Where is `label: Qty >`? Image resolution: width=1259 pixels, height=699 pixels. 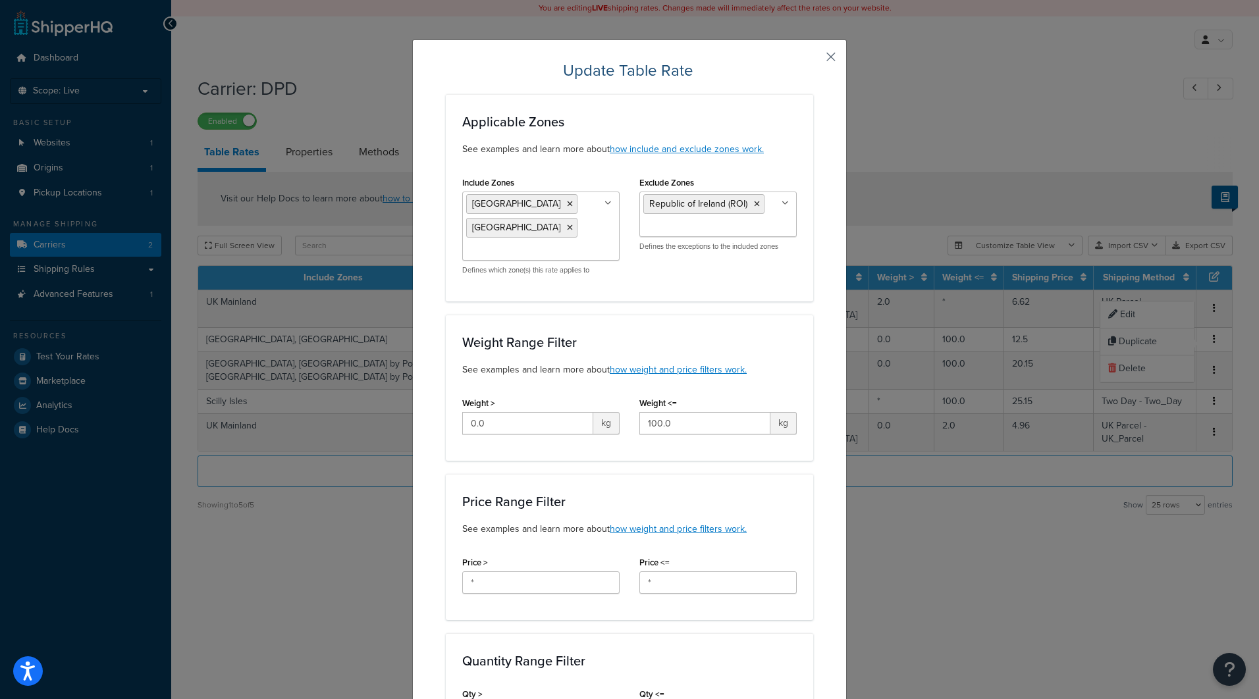
label: Qty > is located at coordinates (472, 694).